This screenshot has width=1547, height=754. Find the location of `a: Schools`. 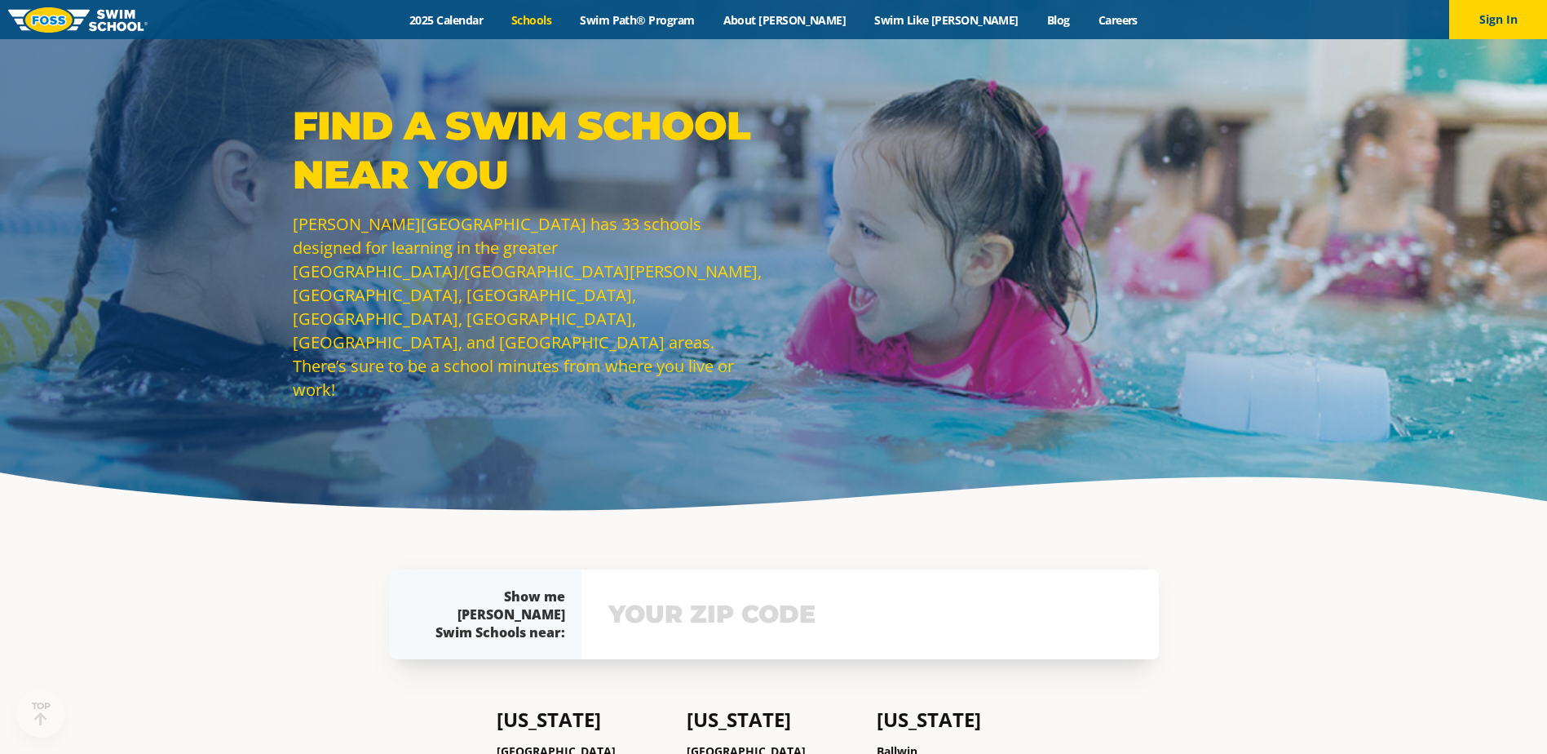

a: Schools is located at coordinates (532, 20).